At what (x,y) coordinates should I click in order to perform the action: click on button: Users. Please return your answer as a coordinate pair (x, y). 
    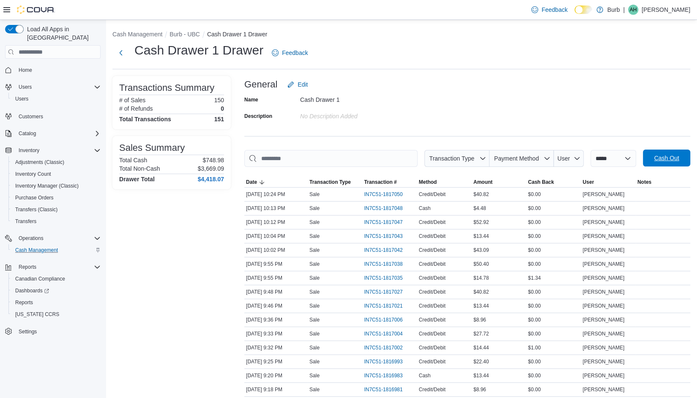
    Looking at the image, I should click on (53, 87).